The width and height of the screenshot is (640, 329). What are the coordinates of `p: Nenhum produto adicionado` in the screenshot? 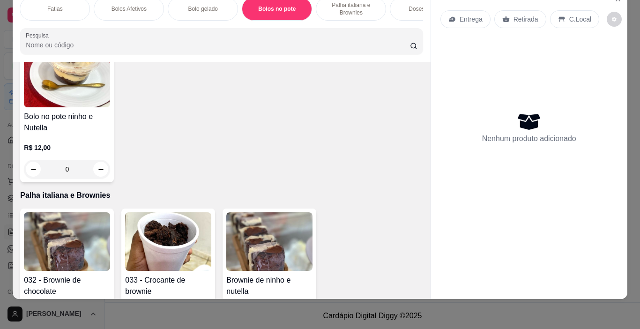 It's located at (529, 139).